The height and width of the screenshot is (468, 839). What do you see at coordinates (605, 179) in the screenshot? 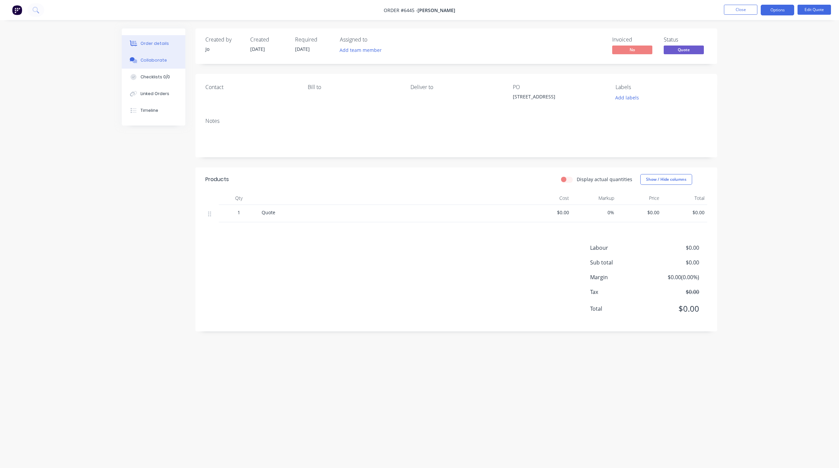
I see `label: Display actual quantities` at bounding box center [605, 179].